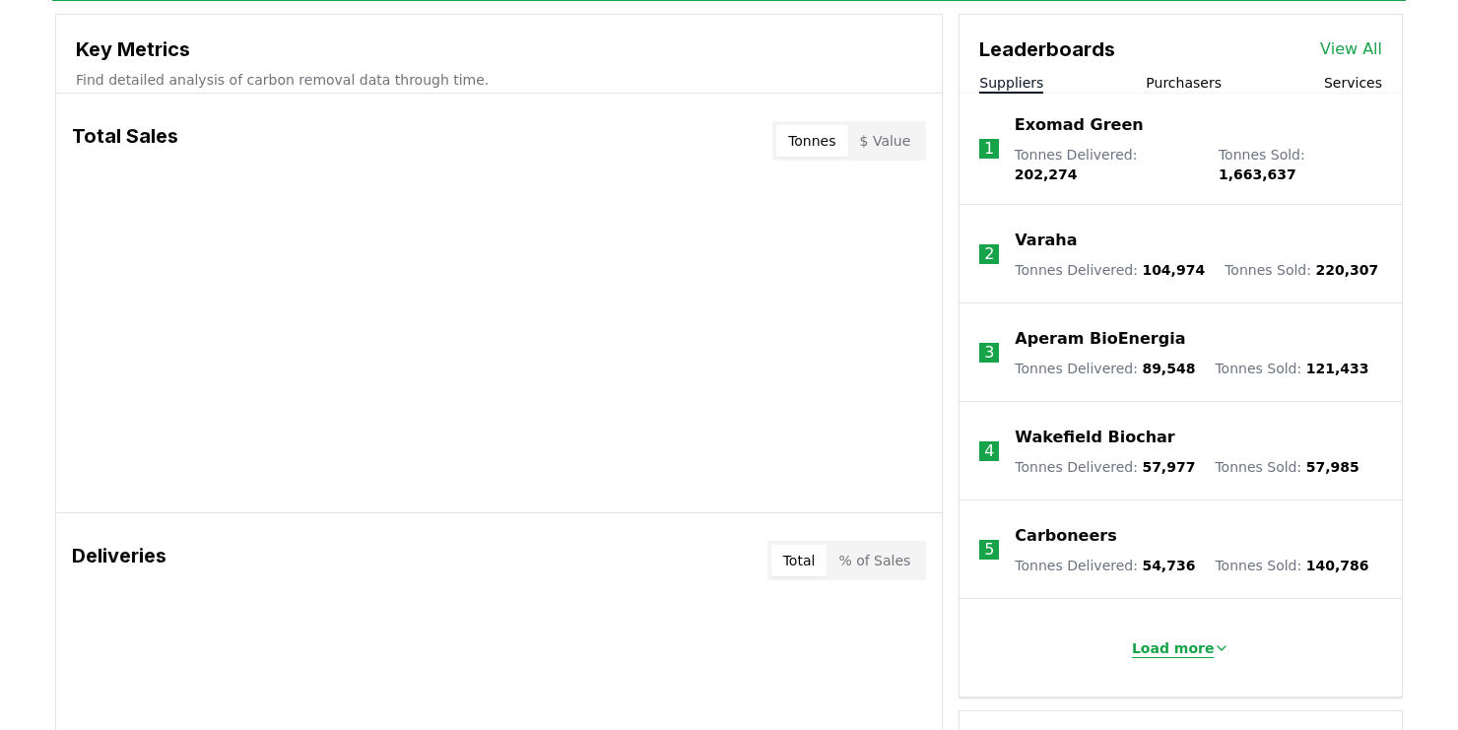  I want to click on h3: Leaderboards, so click(1047, 49).